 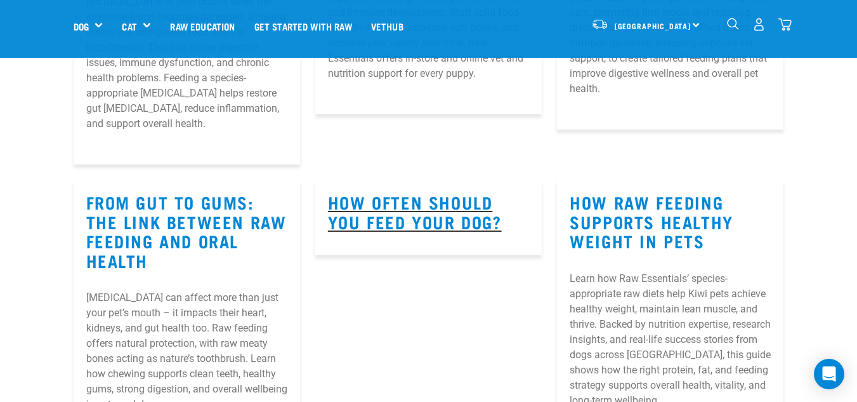 What do you see at coordinates (759, 24) in the screenshot?
I see `img: user.png` at bounding box center [759, 24].